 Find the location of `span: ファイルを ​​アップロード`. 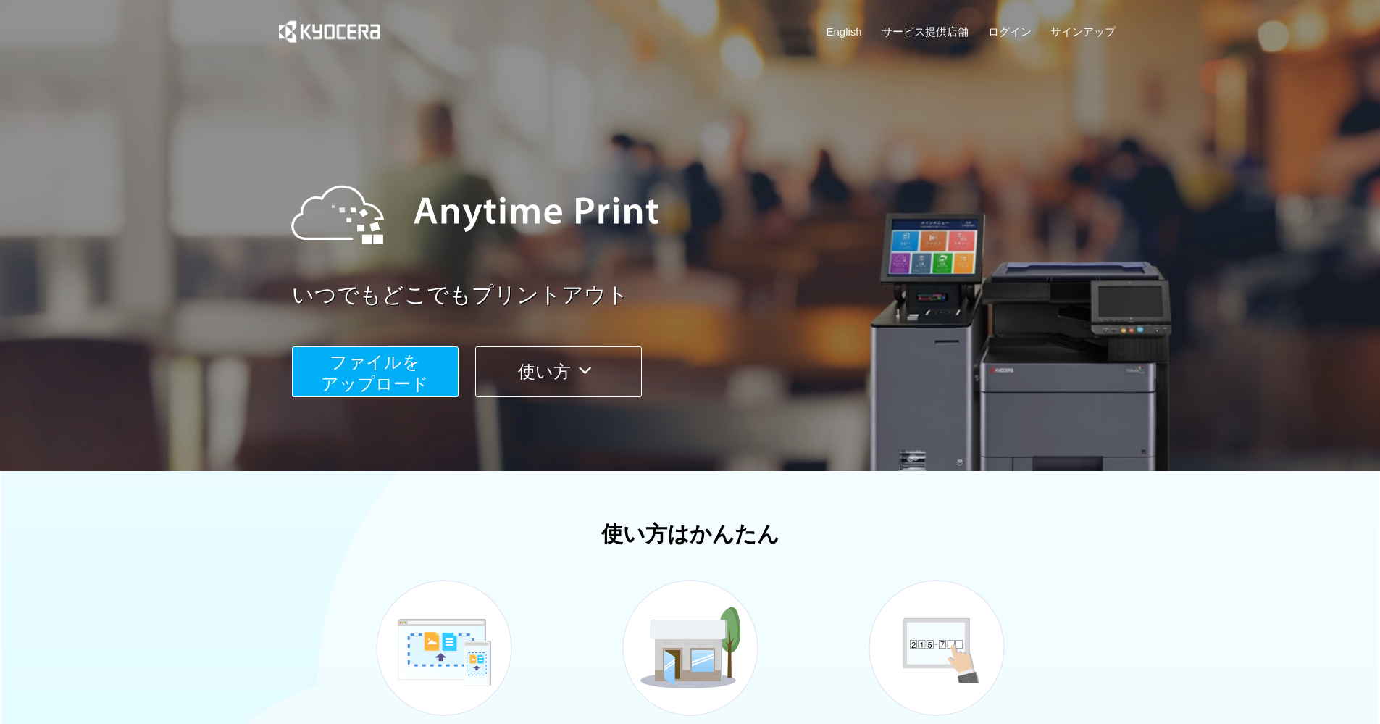

span: ファイルを ​​アップロード is located at coordinates (375, 372).